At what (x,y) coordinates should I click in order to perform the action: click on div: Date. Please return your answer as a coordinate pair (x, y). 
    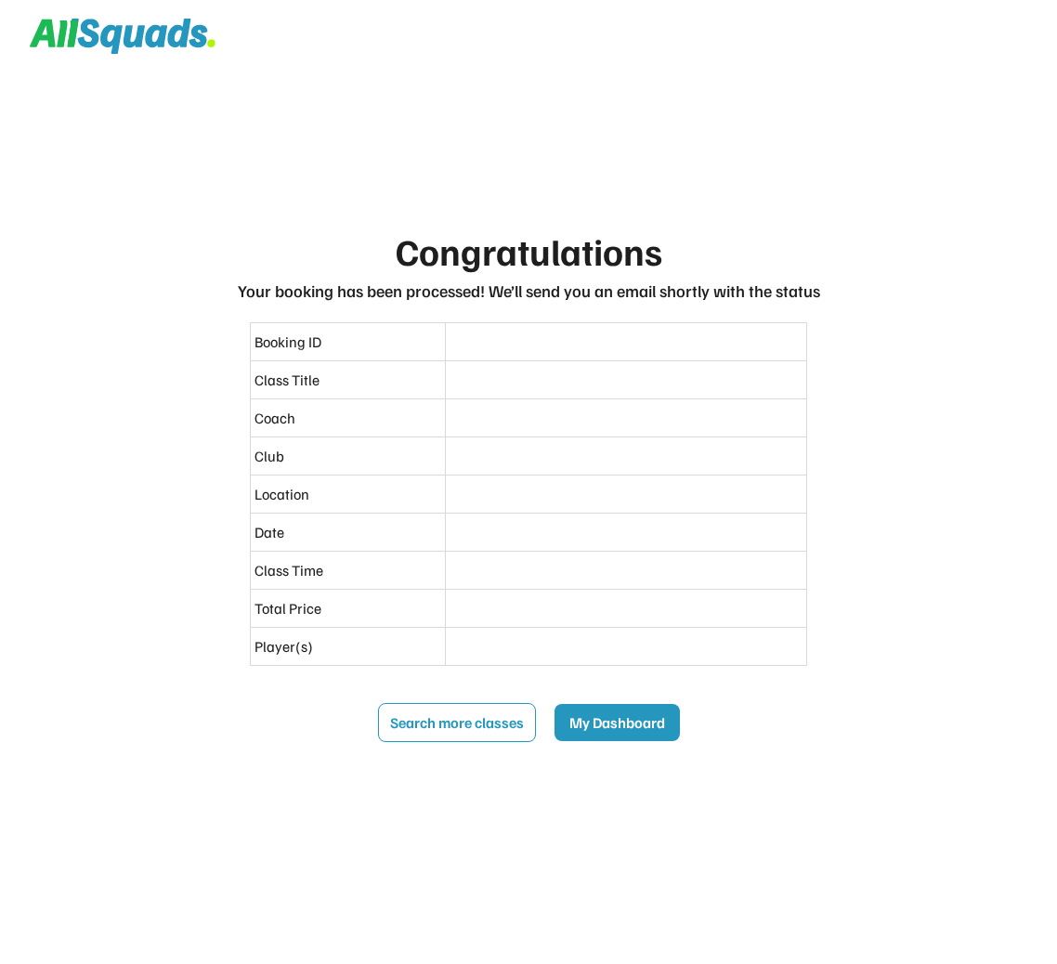
    Looking at the image, I should click on (347, 532).